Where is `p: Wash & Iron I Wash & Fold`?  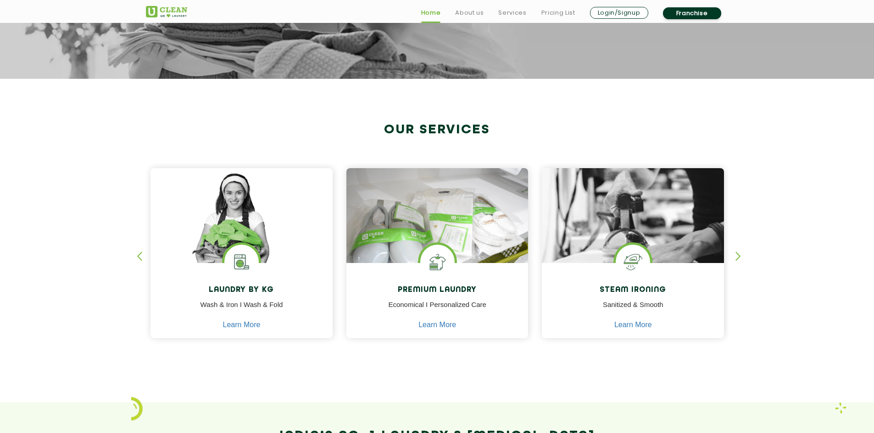
p: Wash & Iron I Wash & Fold is located at coordinates (241, 310).